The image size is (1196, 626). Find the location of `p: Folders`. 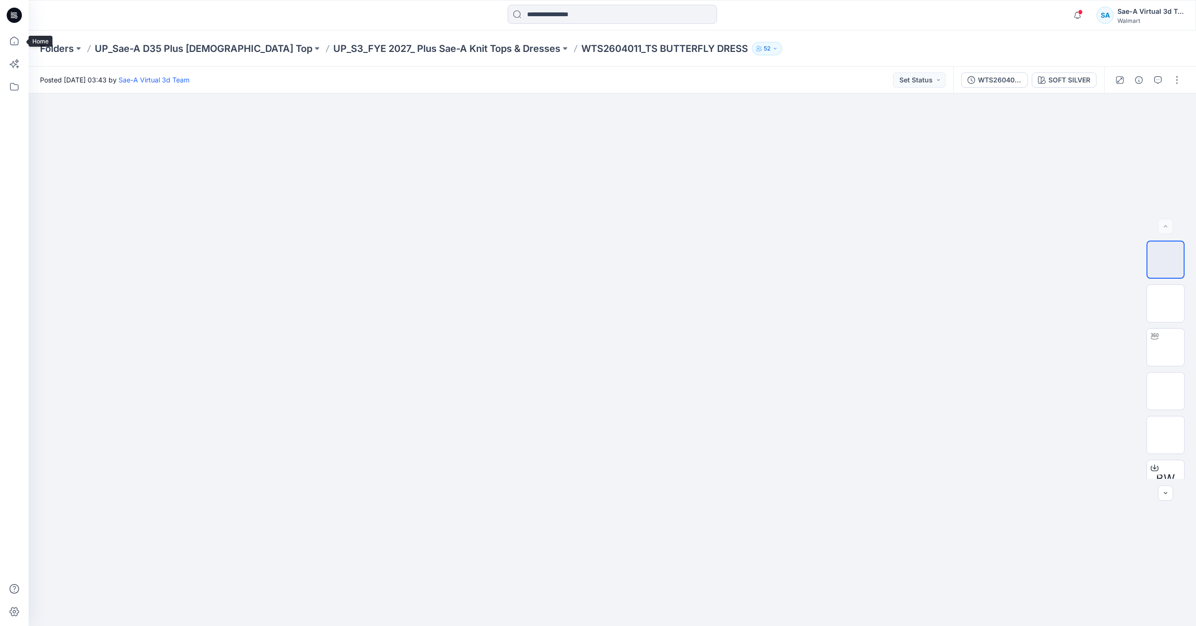

p: Folders is located at coordinates (57, 49).